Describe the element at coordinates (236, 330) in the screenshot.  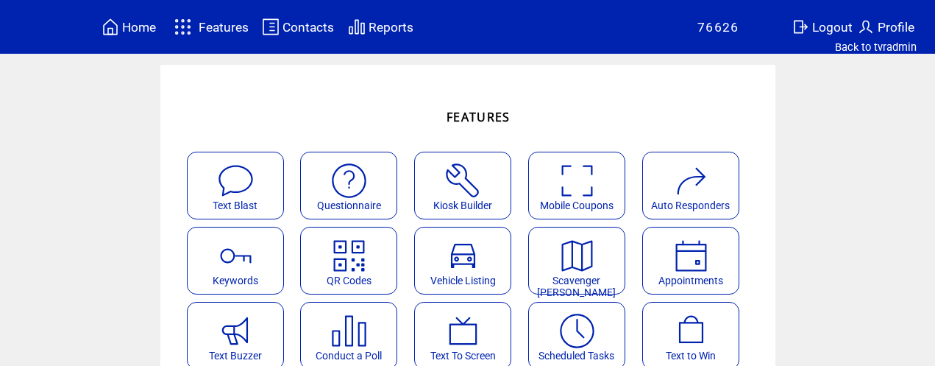
I see `img: text-buzzer.svg` at that location.